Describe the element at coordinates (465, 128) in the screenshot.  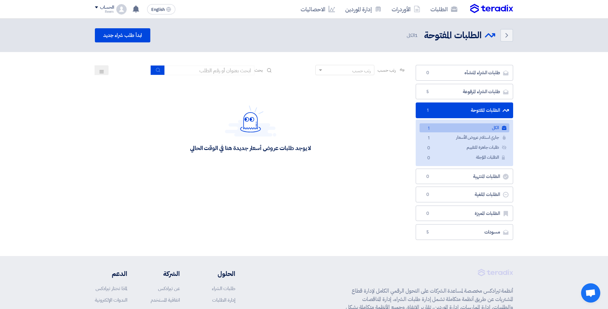
I see `a: الكل` at that location.